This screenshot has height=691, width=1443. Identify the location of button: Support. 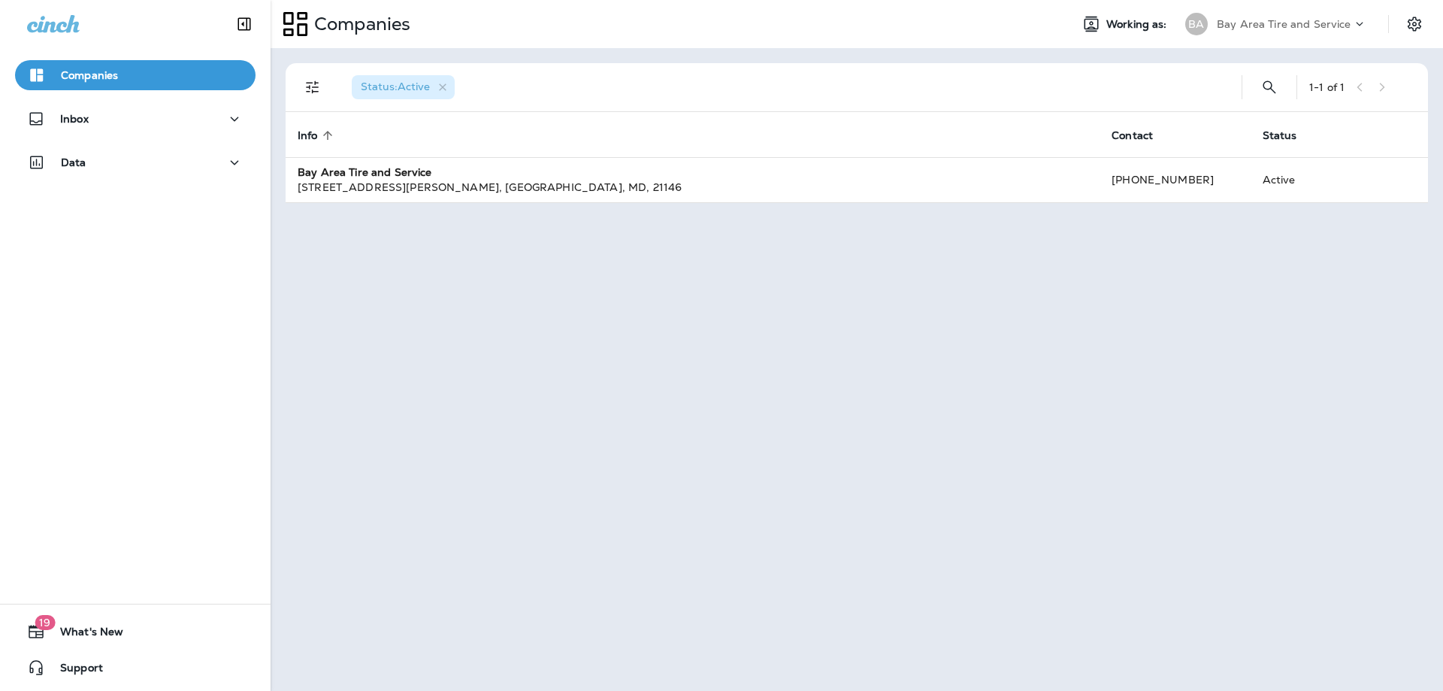
(135, 667).